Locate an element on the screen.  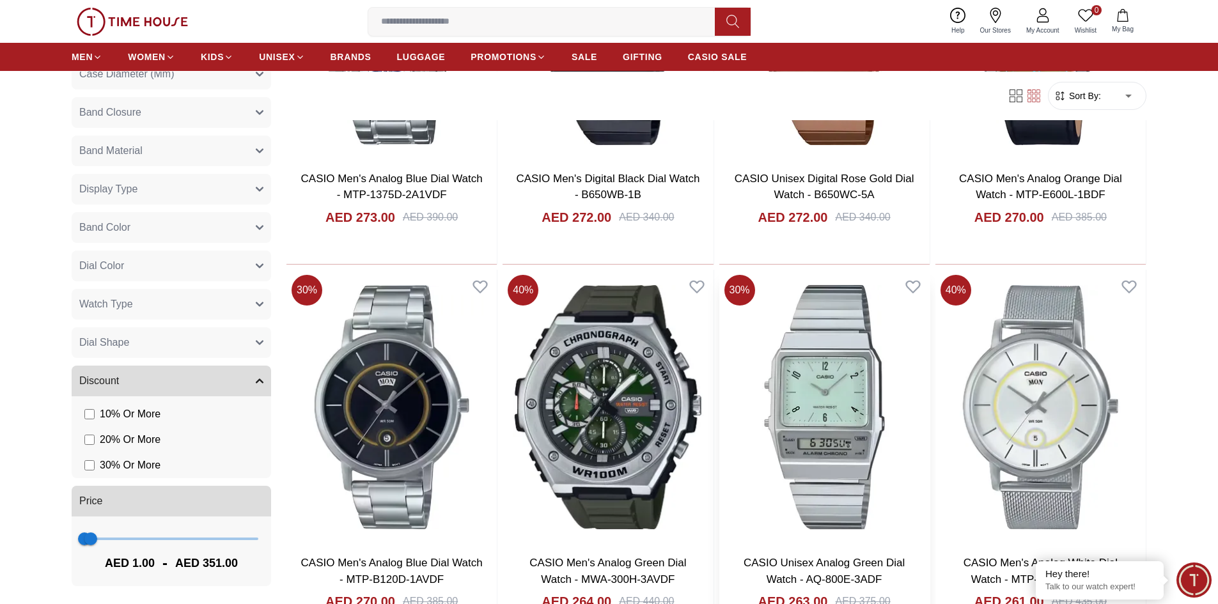
a: WOMEN is located at coordinates (151, 57).